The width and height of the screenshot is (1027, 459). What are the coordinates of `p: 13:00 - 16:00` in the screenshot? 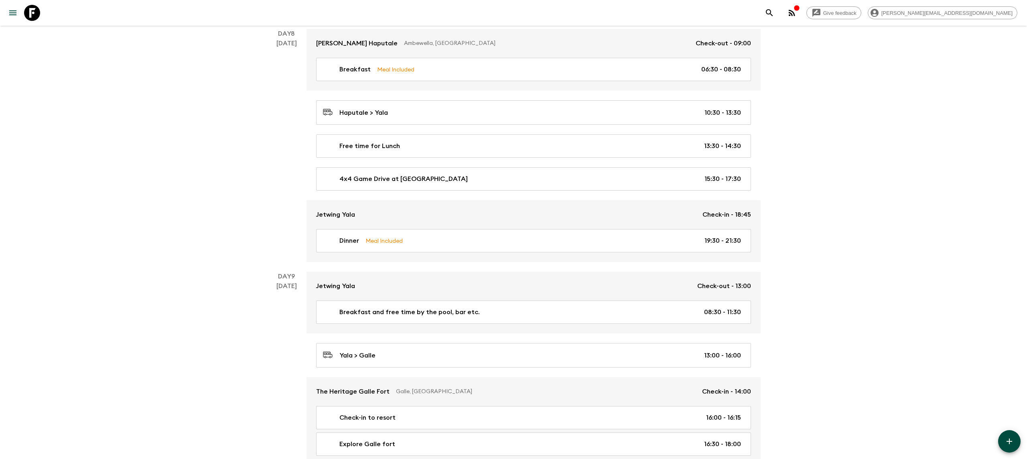 It's located at (723, 355).